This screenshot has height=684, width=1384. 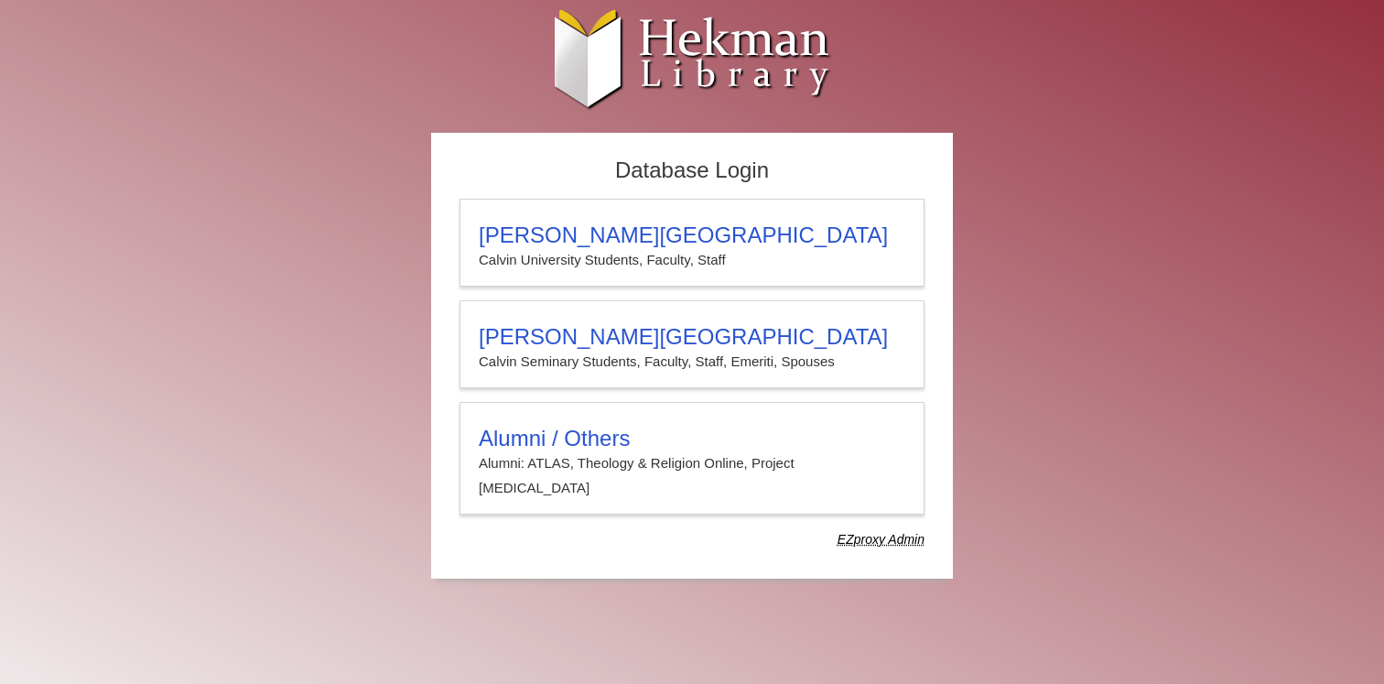 I want to click on dfn: Use Alumni login, so click(x=880, y=539).